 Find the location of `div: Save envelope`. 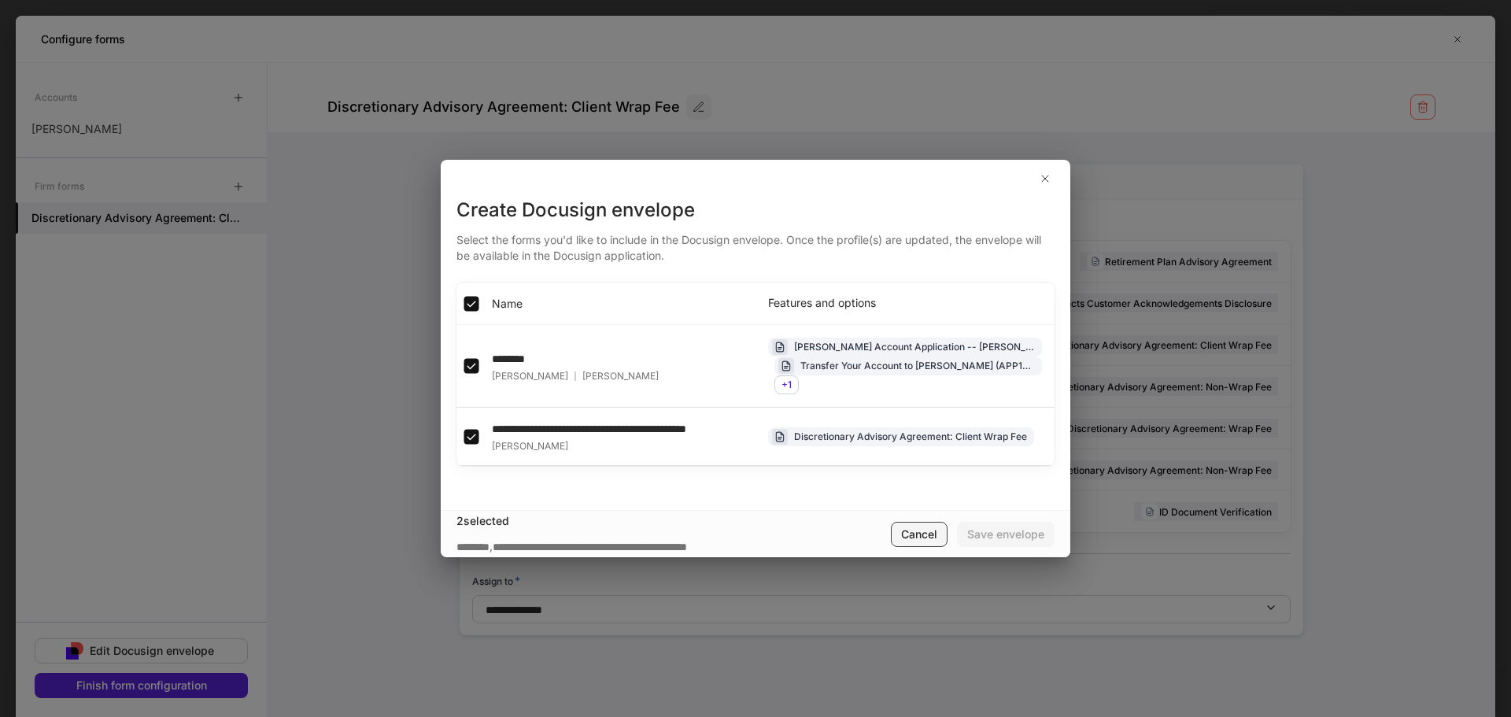

div: Save envelope is located at coordinates (1006, 534).